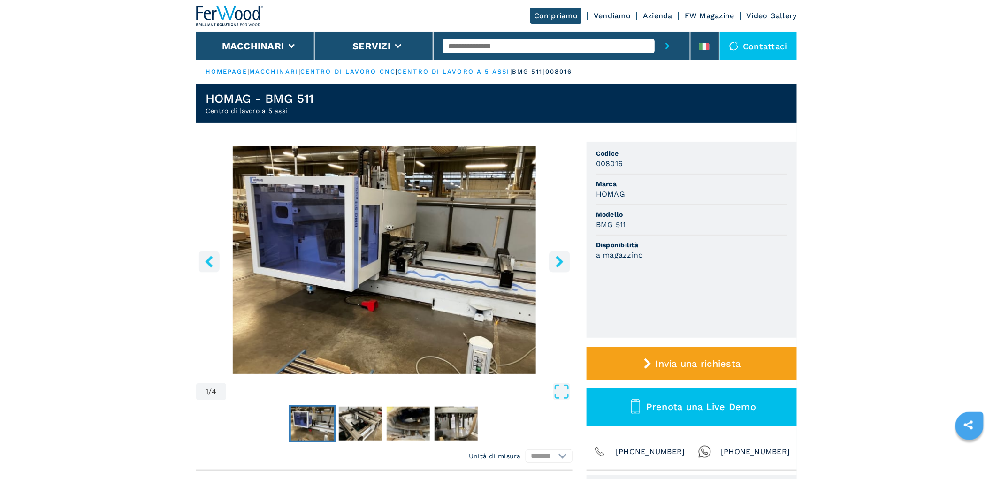  I want to click on p: 008016, so click(559, 72).